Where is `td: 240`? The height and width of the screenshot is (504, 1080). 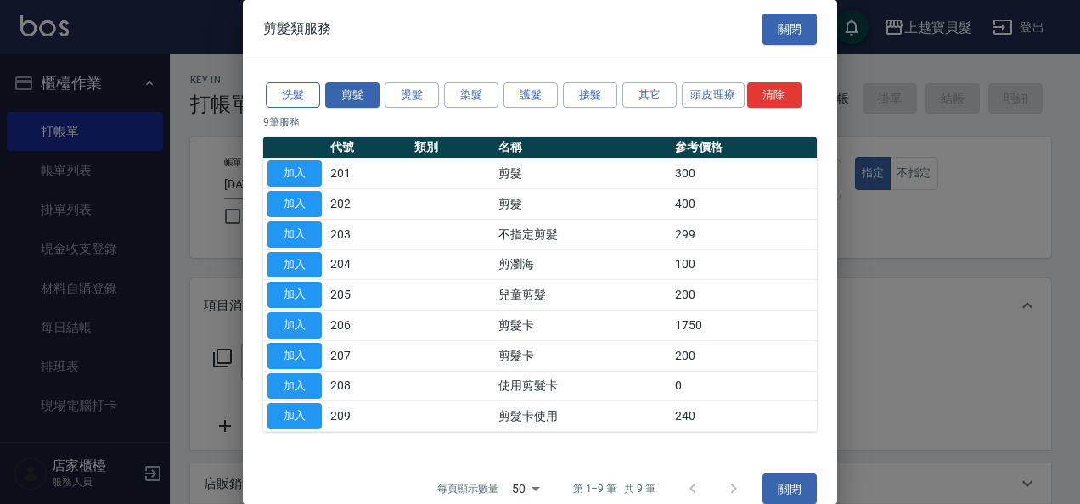
td: 240 is located at coordinates (743, 417).